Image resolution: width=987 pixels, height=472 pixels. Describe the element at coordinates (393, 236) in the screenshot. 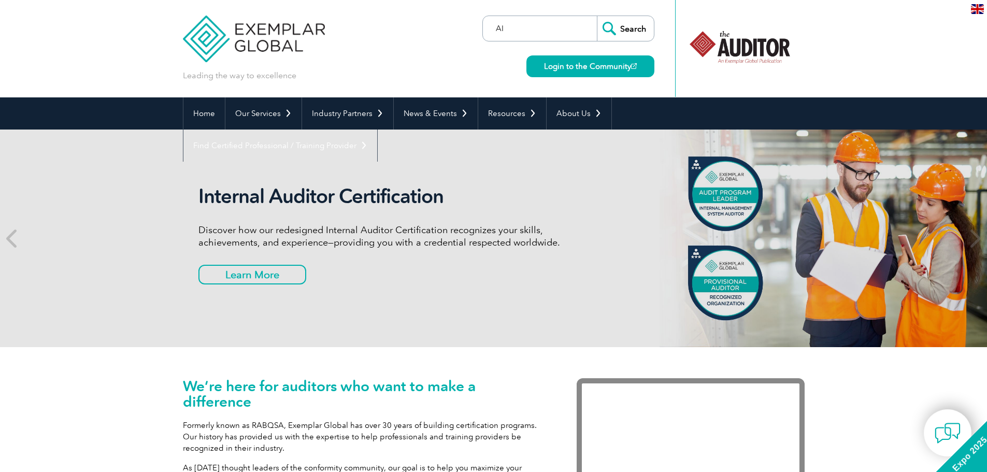

I see `p: Discover how our redesigned Internal Auditor Certification recognizes your skills, achievements, ...` at that location.